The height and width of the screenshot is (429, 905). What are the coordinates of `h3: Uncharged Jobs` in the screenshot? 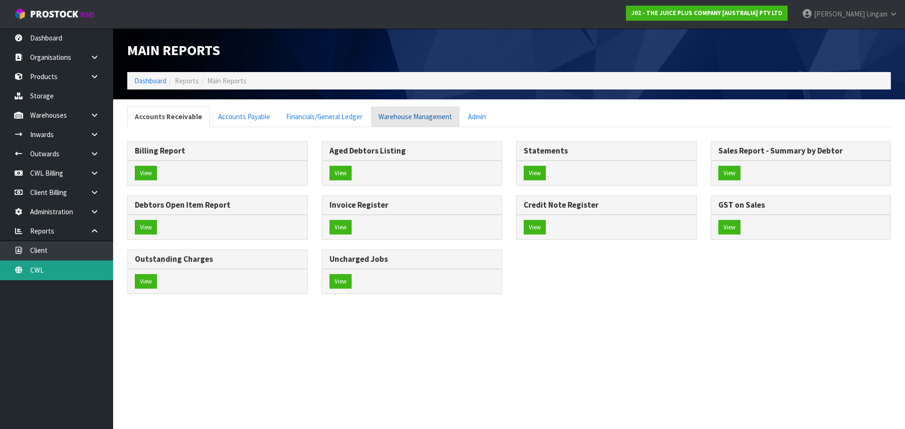 It's located at (412, 259).